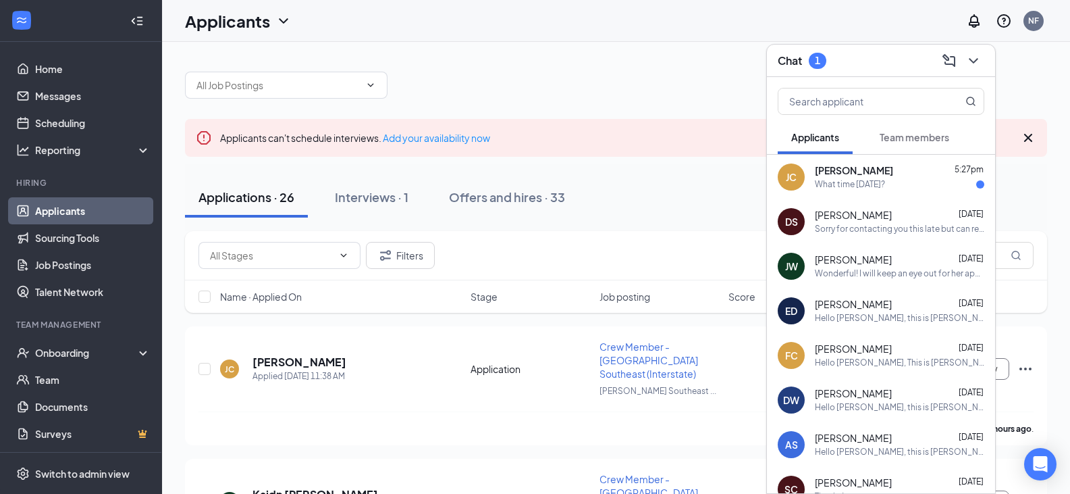 This screenshot has height=494, width=1070. What do you see at coordinates (93, 123) in the screenshot?
I see `a: Scheduling` at bounding box center [93, 123].